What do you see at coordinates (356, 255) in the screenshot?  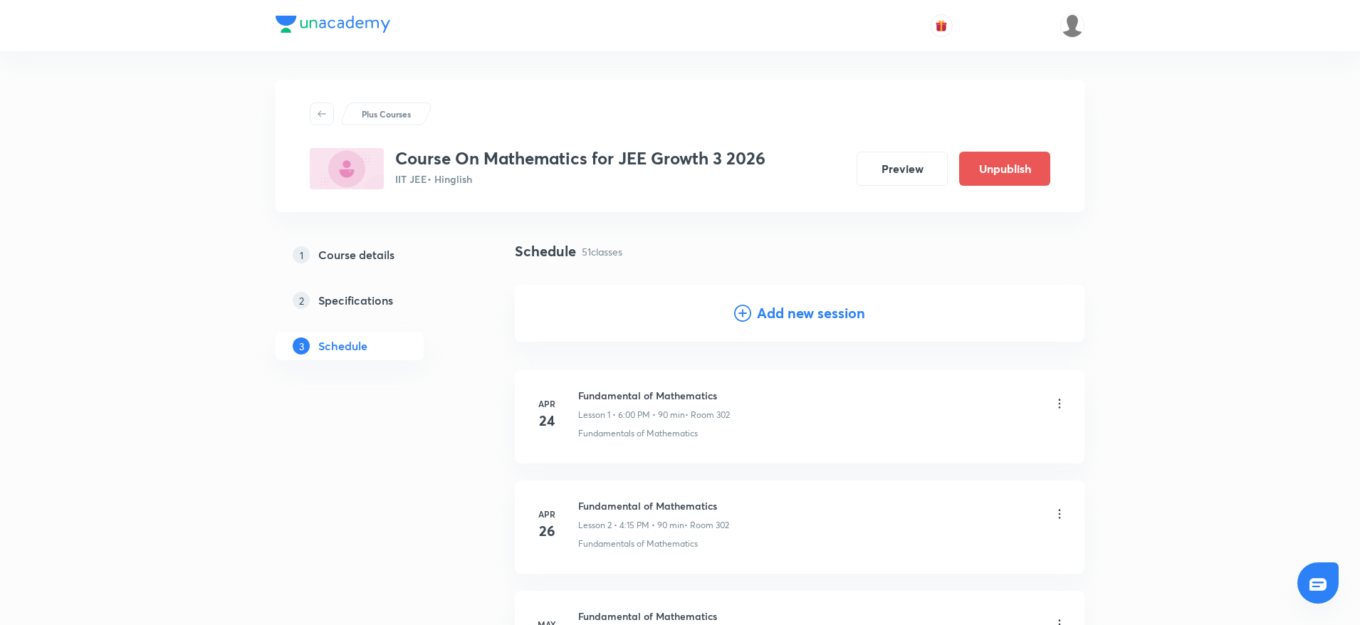 I see `h5: Course details` at bounding box center [356, 255].